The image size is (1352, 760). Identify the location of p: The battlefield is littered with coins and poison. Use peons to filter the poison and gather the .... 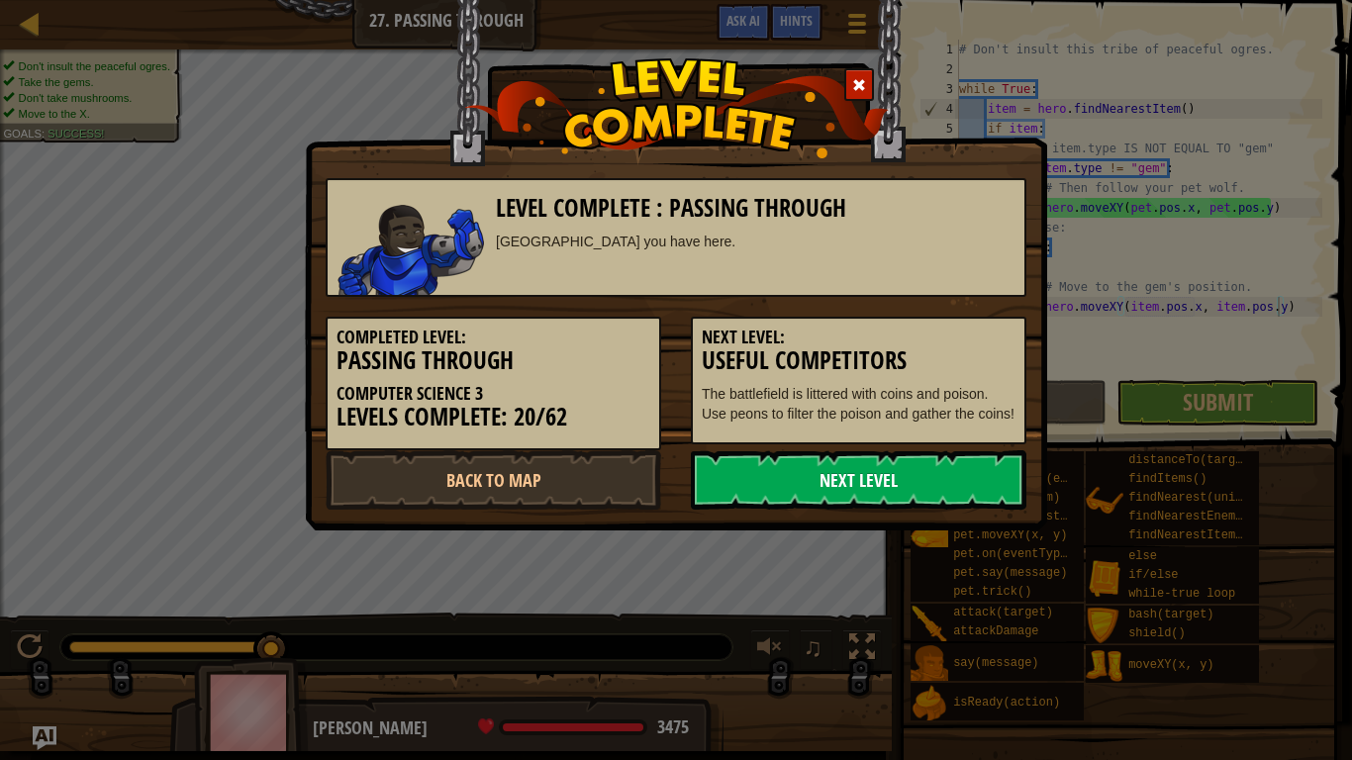
(858, 404).